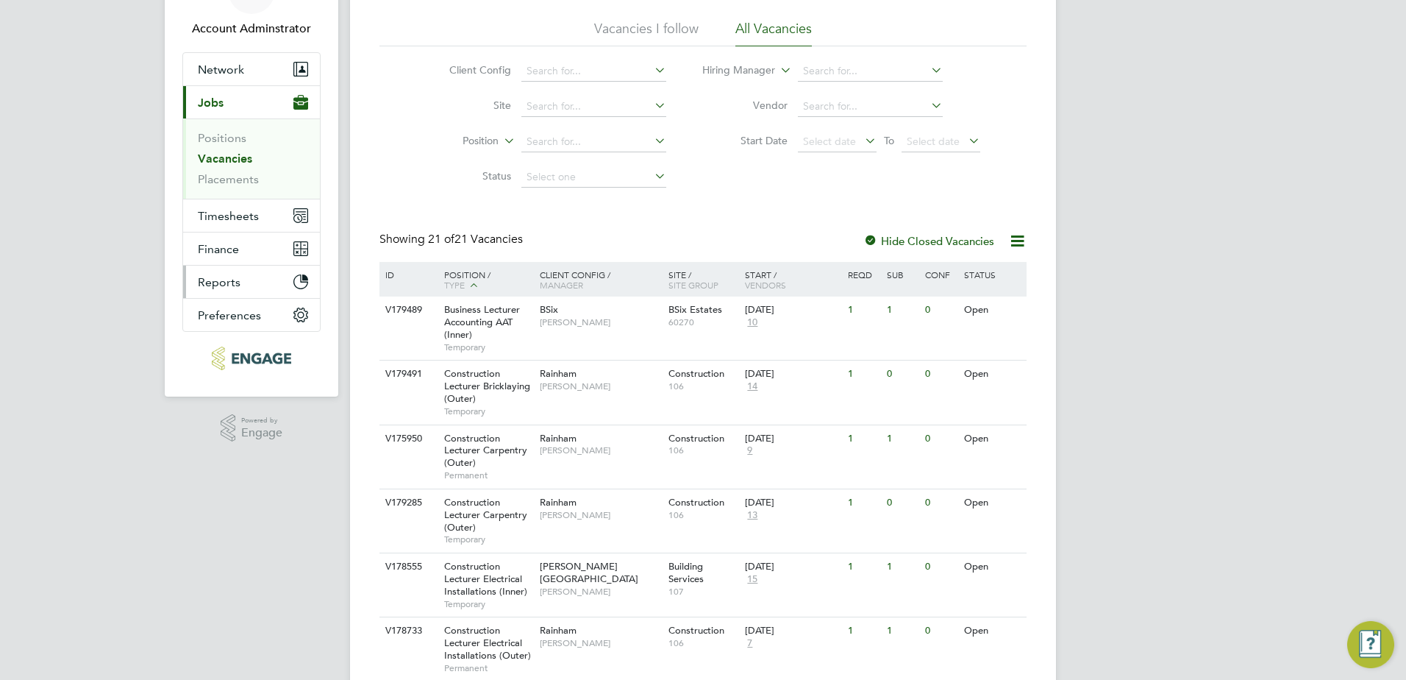 The height and width of the screenshot is (680, 1406). I want to click on div: V179489, so click(407, 310).